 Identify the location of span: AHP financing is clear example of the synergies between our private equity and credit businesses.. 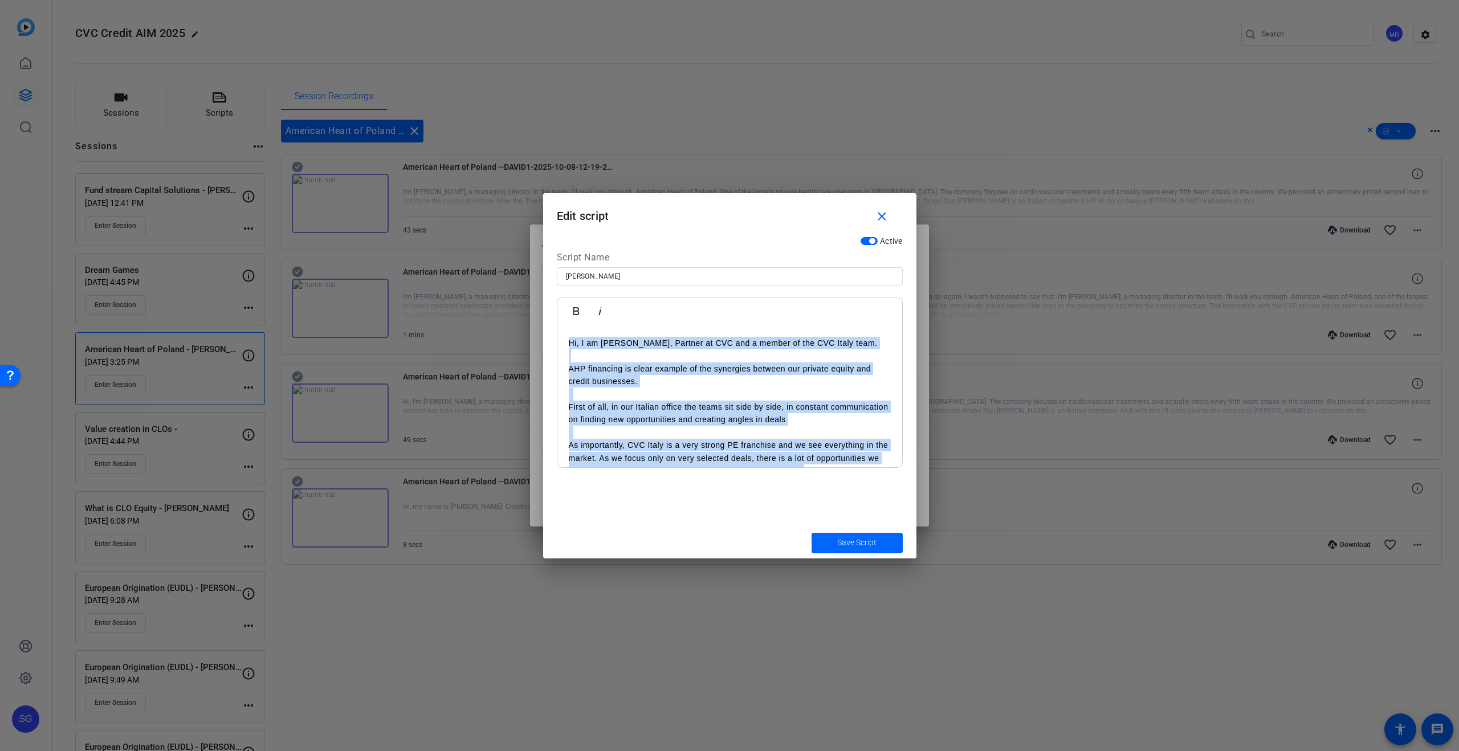
(720, 375).